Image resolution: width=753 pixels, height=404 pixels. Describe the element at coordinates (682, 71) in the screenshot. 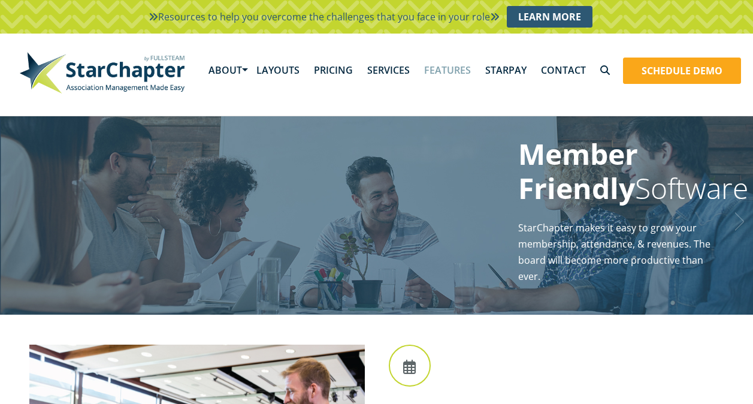

I see `a: Schedule Demo` at that location.